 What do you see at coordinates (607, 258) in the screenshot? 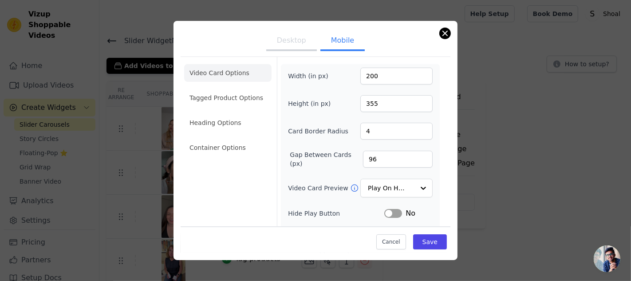
I see `div: Открытый чат` at bounding box center [607, 258].